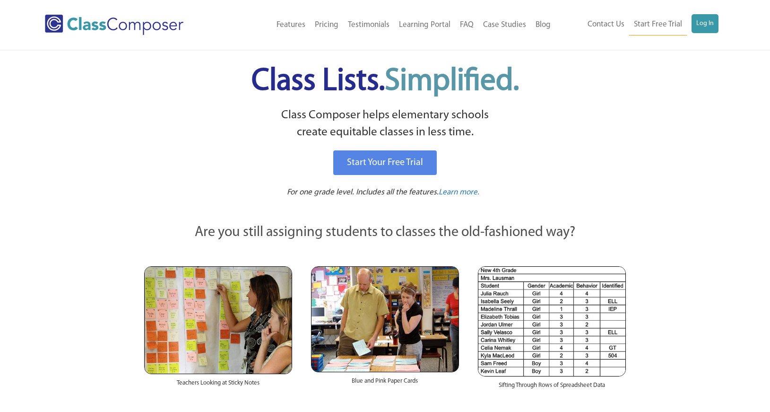 Image resolution: width=770 pixels, height=412 pixels. I want to click on span: For one grade level. Includes all the features., so click(363, 192).